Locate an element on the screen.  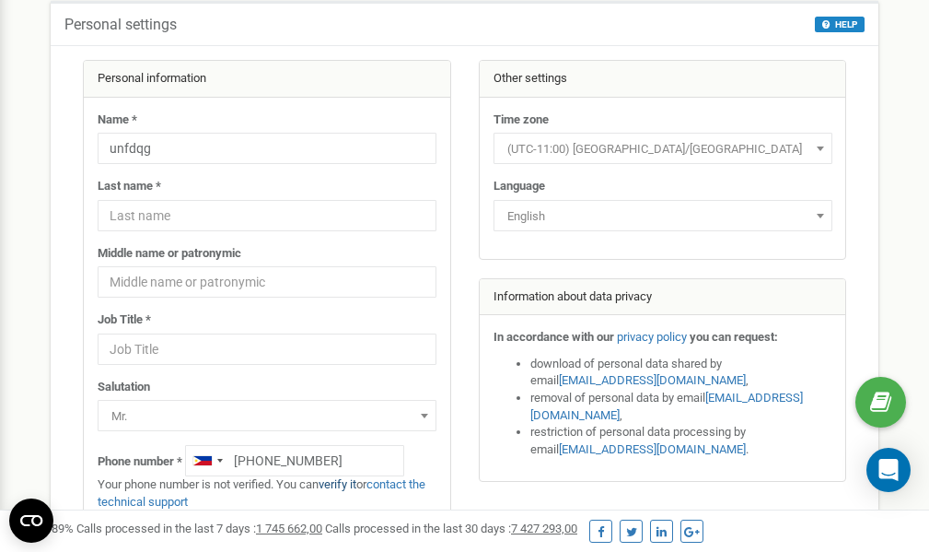
span: Calls processed in the last 30 days : is located at coordinates (451, 528).